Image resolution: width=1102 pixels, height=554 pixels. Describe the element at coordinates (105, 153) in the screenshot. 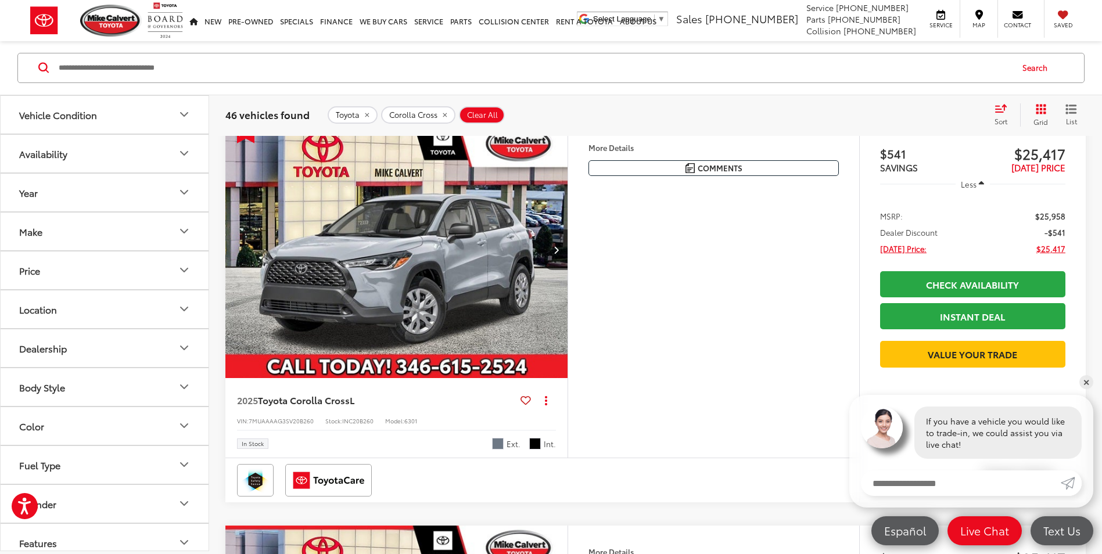

I see `button: AvailabilityAvailability` at that location.